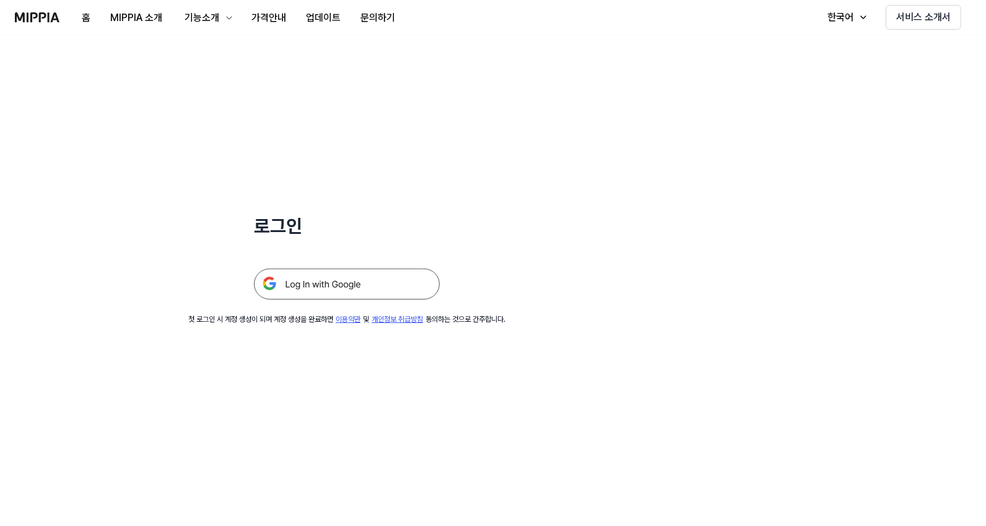  What do you see at coordinates (845, 17) in the screenshot?
I see `button: 한국어` at bounding box center [845, 17].